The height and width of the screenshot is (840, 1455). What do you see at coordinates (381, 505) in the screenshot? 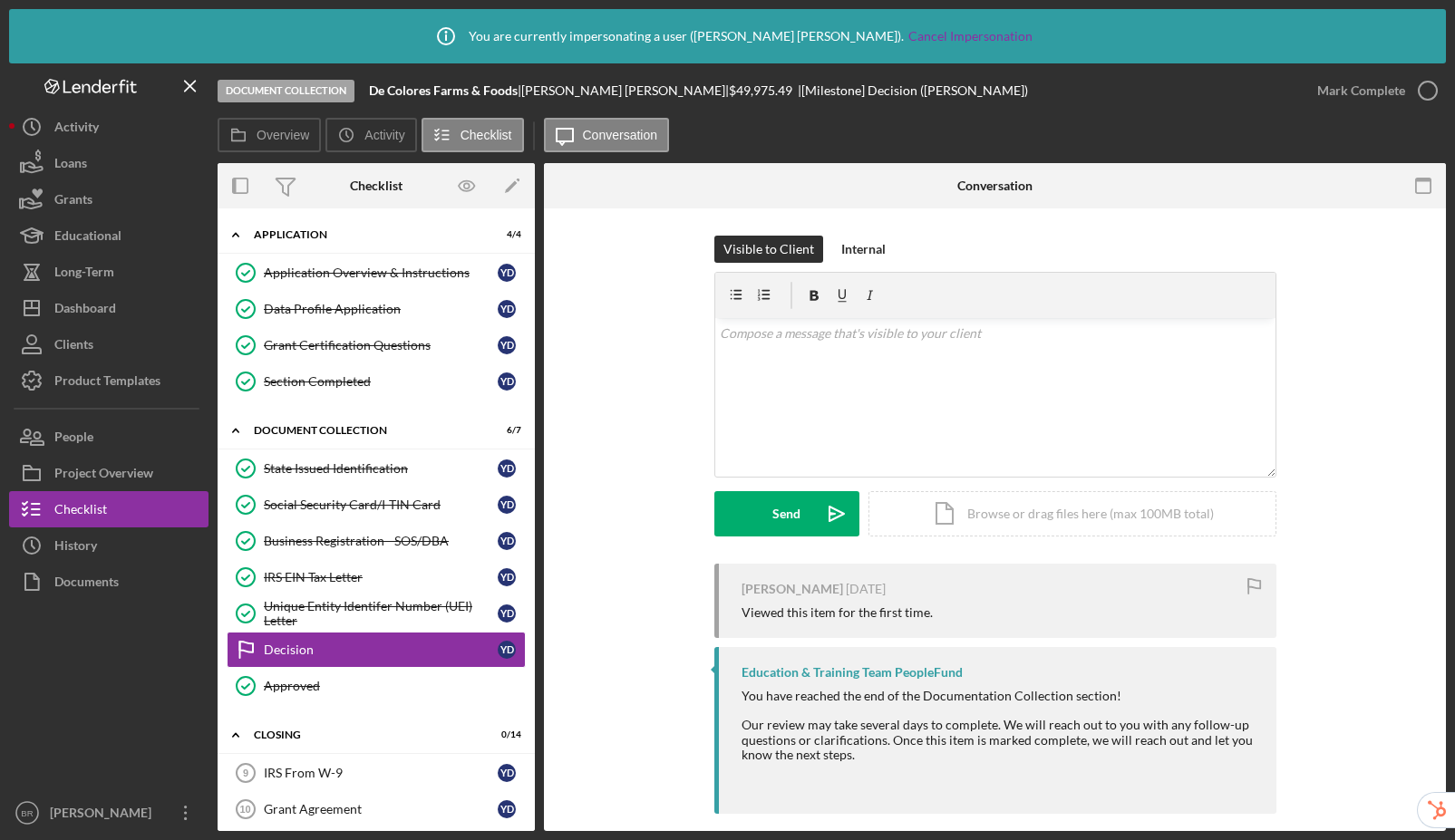
I see `div: Social Security Card/I-TIN Card` at bounding box center [381, 505].